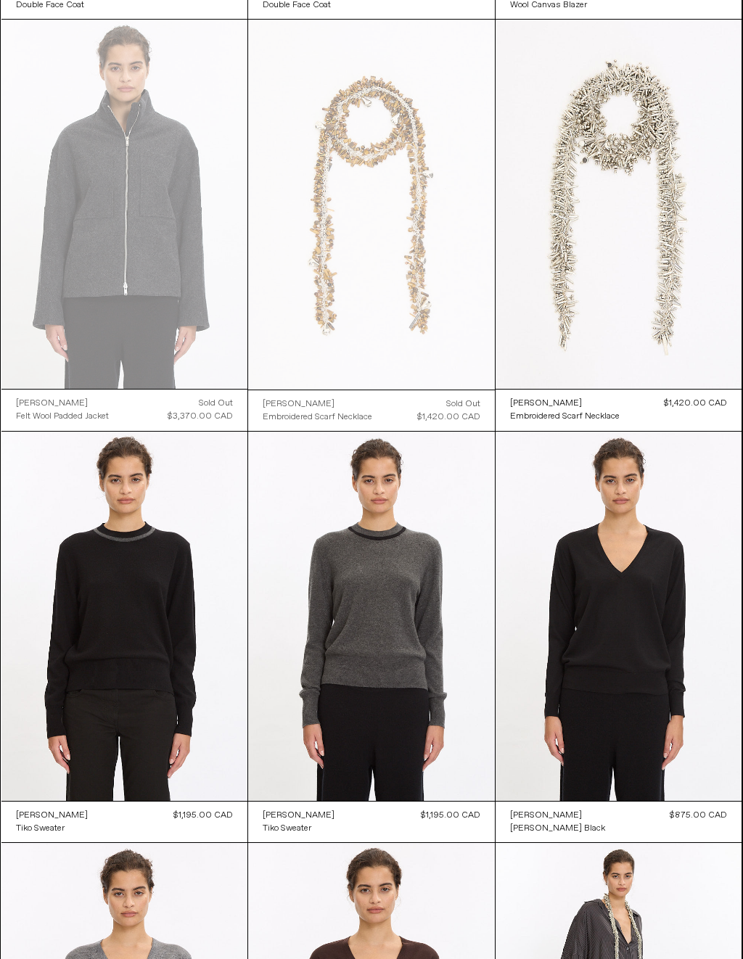  What do you see at coordinates (371, 617) in the screenshot?
I see `img: Dries Van Noten Tiko Sweater in dark grey` at bounding box center [371, 617].